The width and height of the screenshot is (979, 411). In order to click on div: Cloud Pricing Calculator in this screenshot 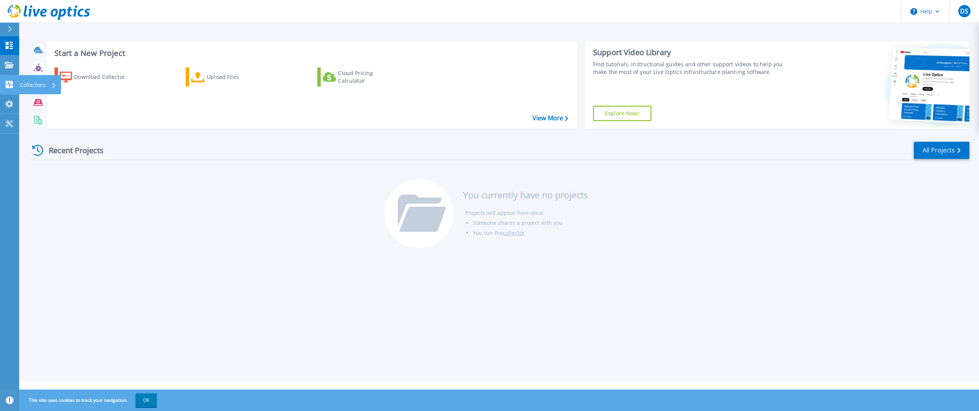, I will do `click(369, 77)`.